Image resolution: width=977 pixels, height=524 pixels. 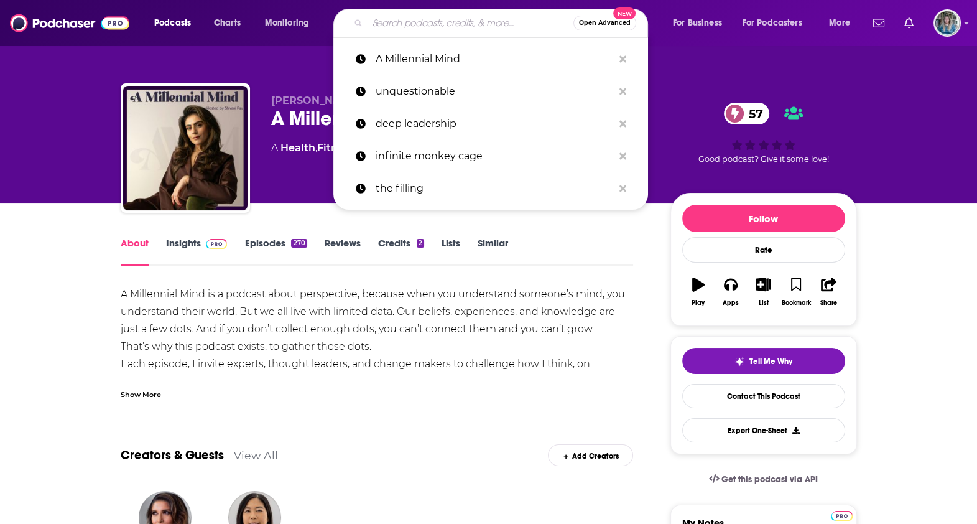 What do you see at coordinates (470, 23) in the screenshot?
I see `input: Search podcasts, credits, & more...` at bounding box center [470, 23].